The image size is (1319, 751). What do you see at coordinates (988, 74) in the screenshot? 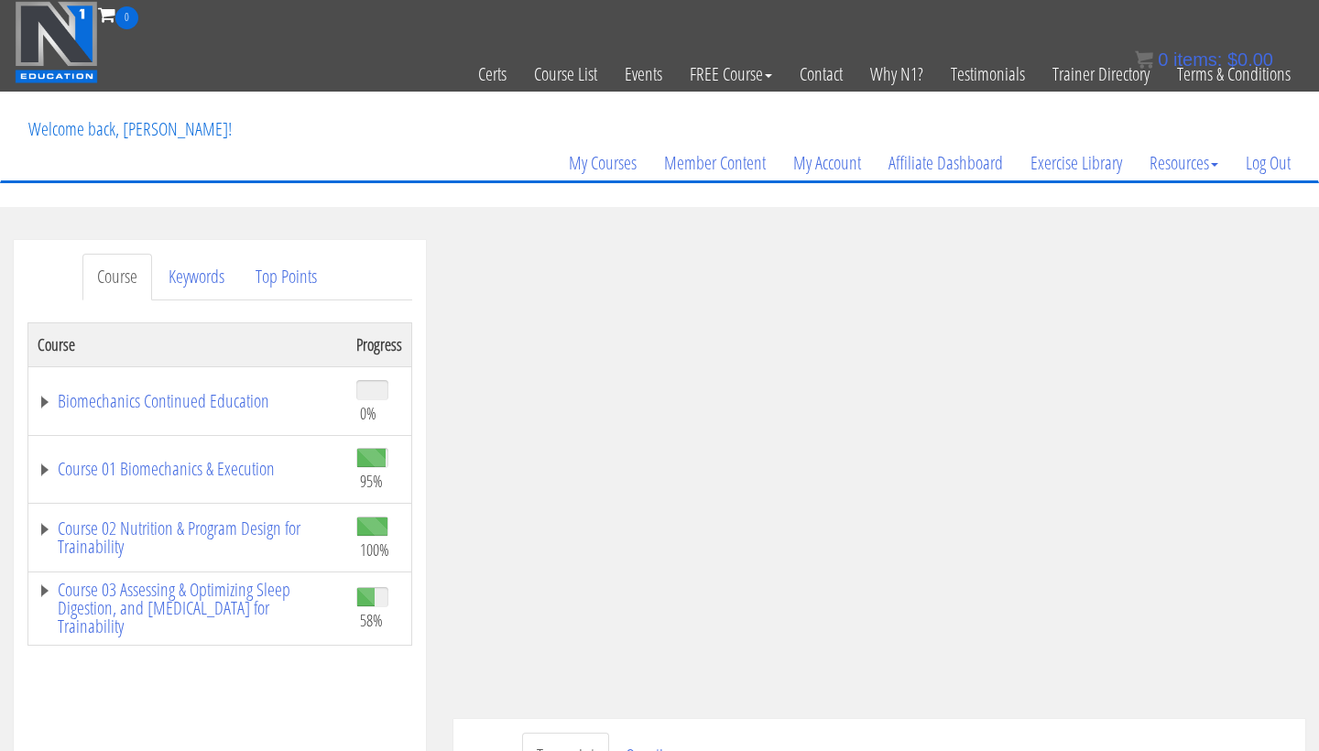
I see `a: Testimonials` at bounding box center [988, 74].